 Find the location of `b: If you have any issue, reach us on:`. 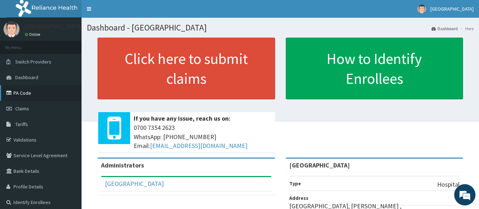

b: If you have any issue, reach us on: is located at coordinates (182, 118).